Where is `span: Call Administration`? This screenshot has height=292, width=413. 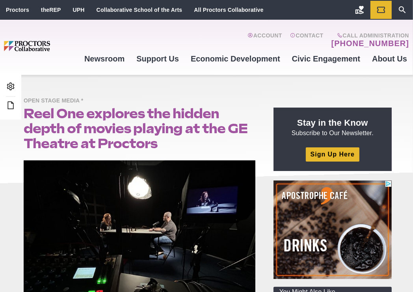 span: Call Administration is located at coordinates (369, 35).